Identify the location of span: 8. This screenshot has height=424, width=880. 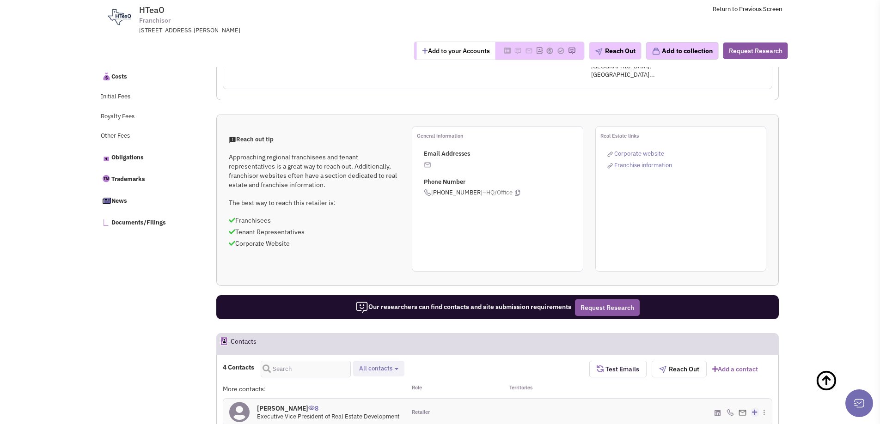
(313, 405).